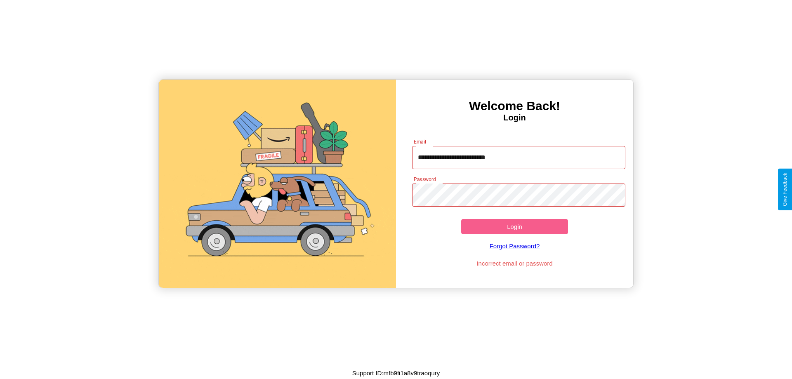 The image size is (792, 379). I want to click on button: Login, so click(515, 227).